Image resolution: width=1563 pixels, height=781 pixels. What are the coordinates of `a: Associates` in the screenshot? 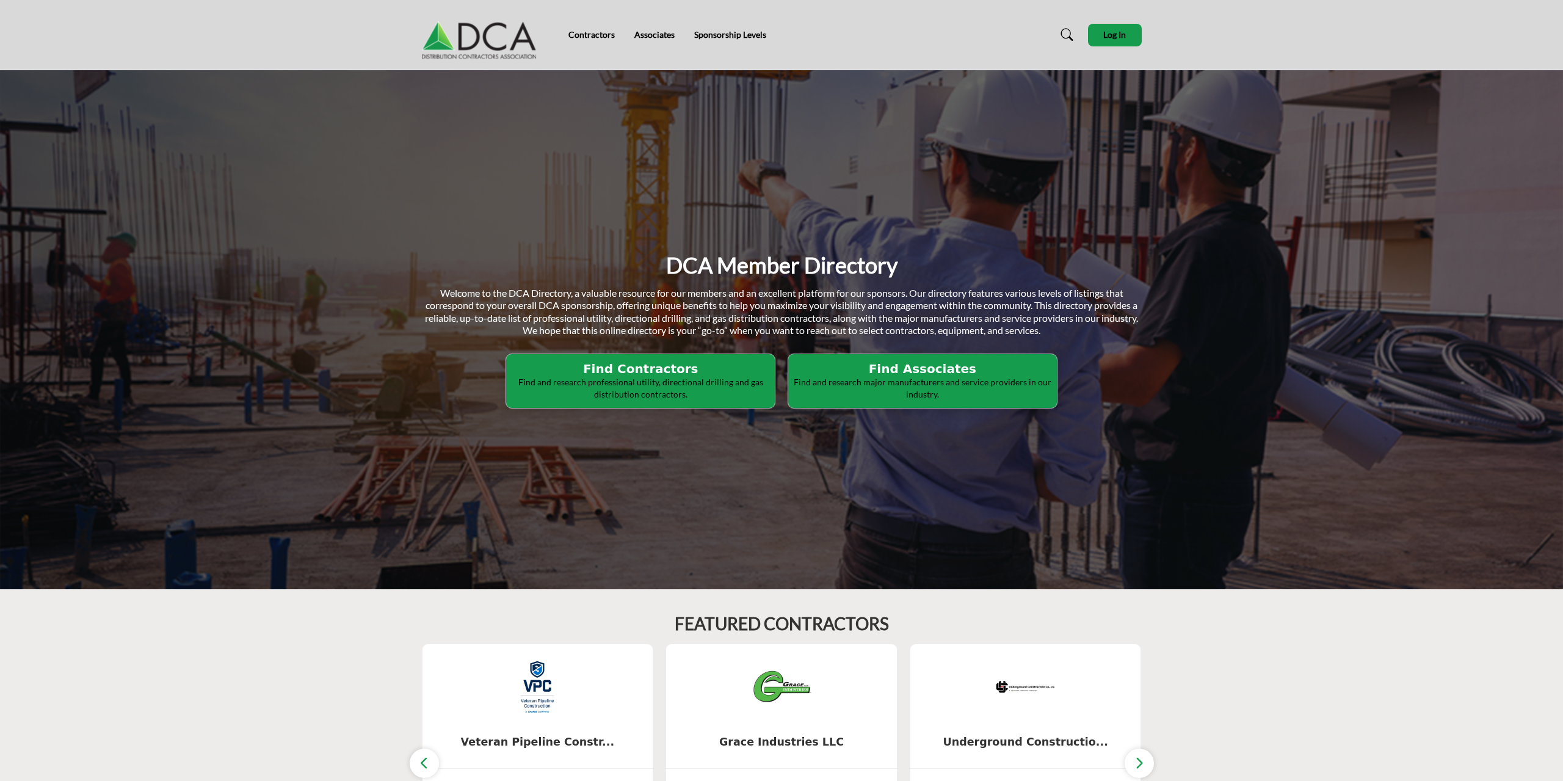 It's located at (654, 34).